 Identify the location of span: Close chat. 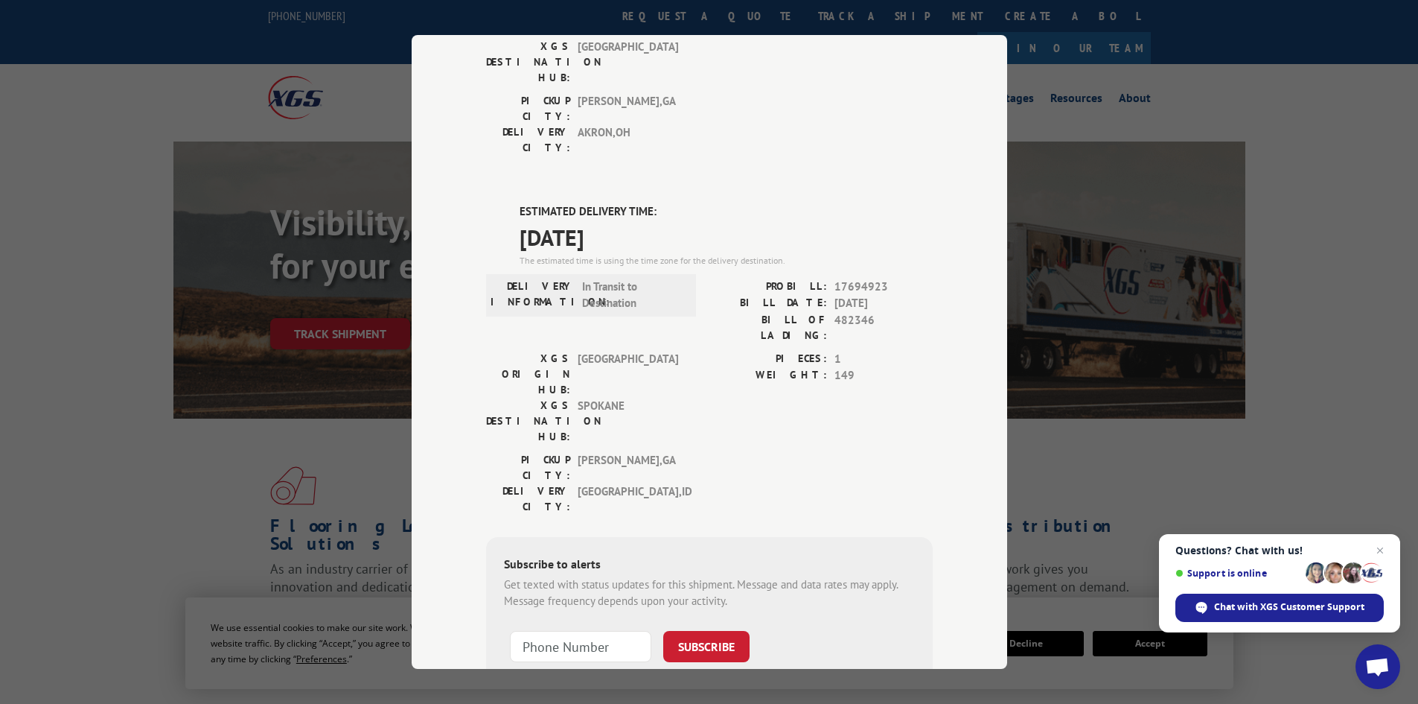
(1380, 550).